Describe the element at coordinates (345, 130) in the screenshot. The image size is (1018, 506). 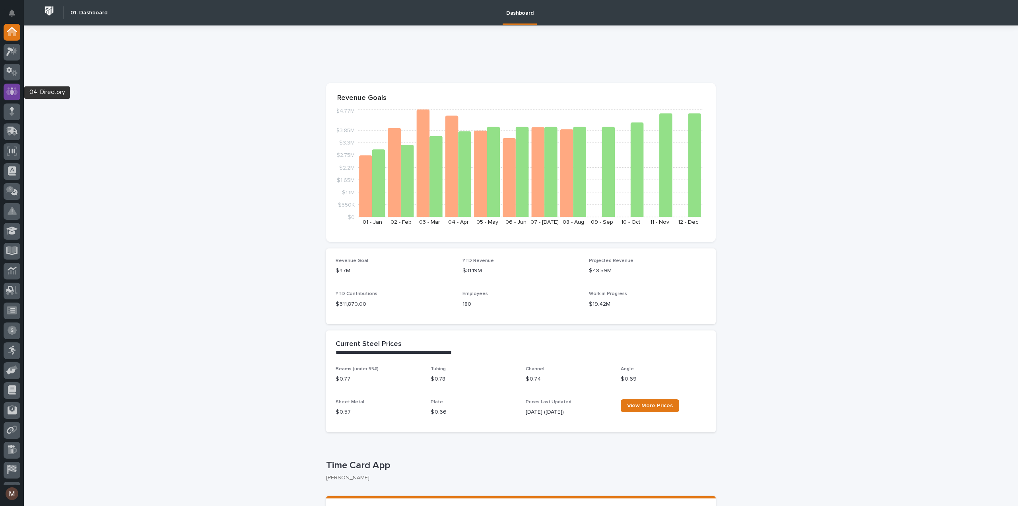
I see `tspan: $3.85M` at that location.